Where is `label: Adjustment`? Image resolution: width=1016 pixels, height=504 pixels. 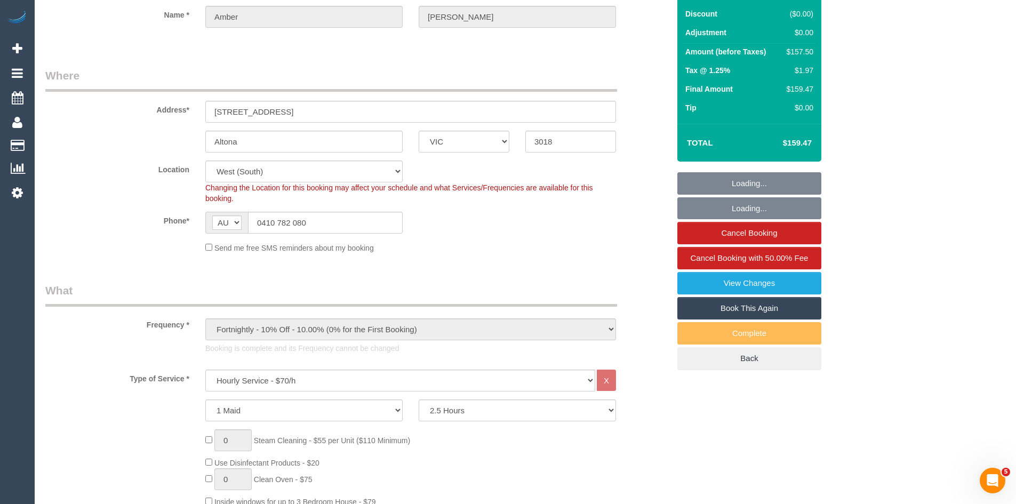 label: Adjustment is located at coordinates (706, 33).